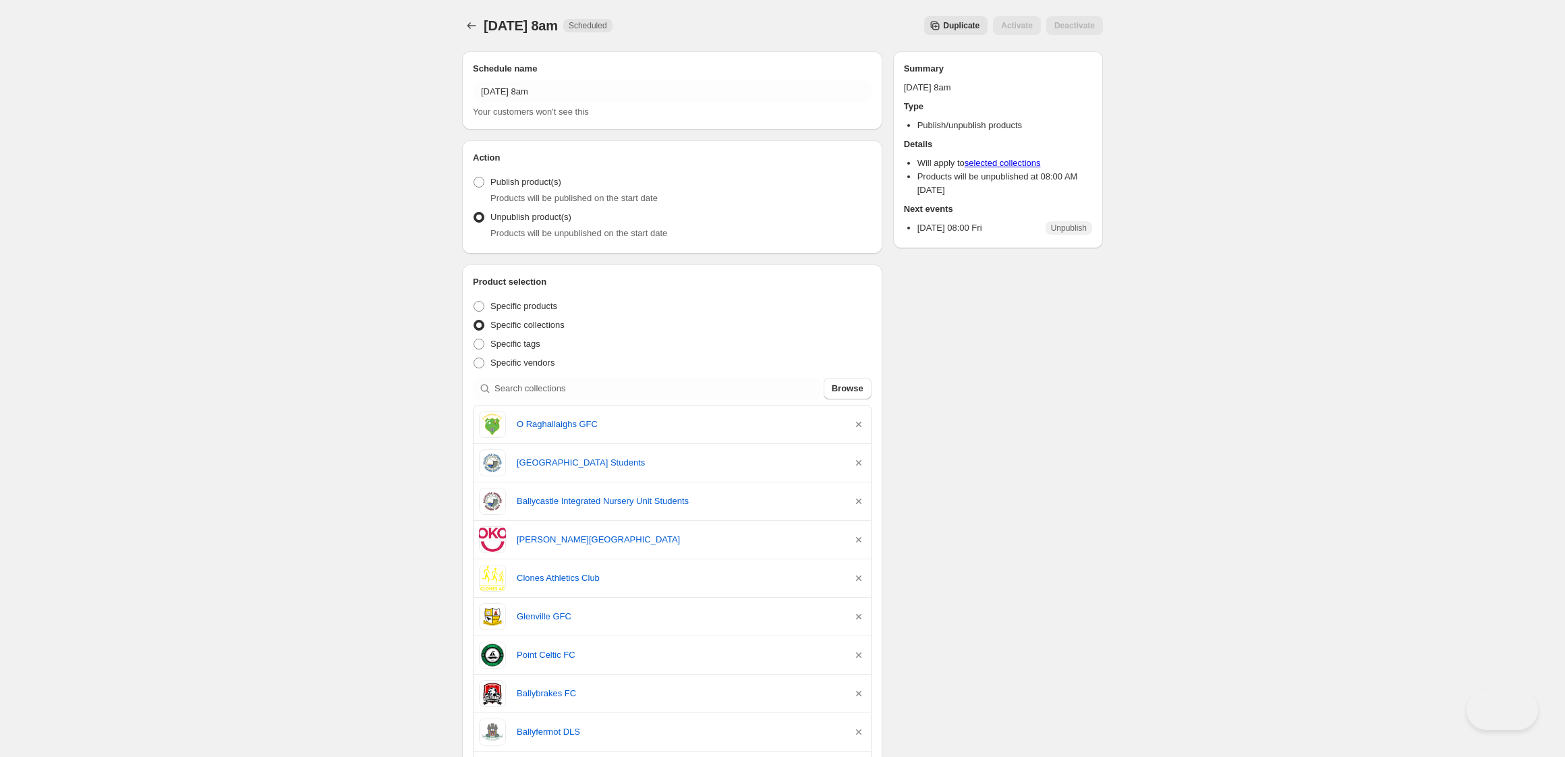  What do you see at coordinates (574, 198) in the screenshot?
I see `span: Products will be published on the start date` at bounding box center [574, 198].